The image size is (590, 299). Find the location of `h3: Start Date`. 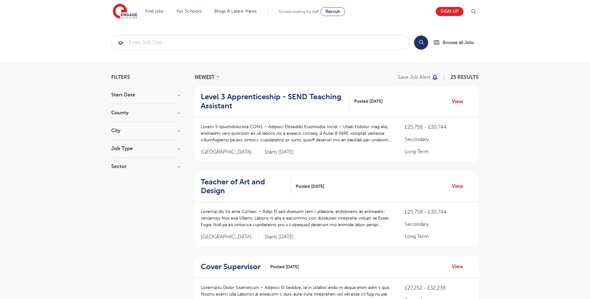

h3: Start Date is located at coordinates (146, 95).